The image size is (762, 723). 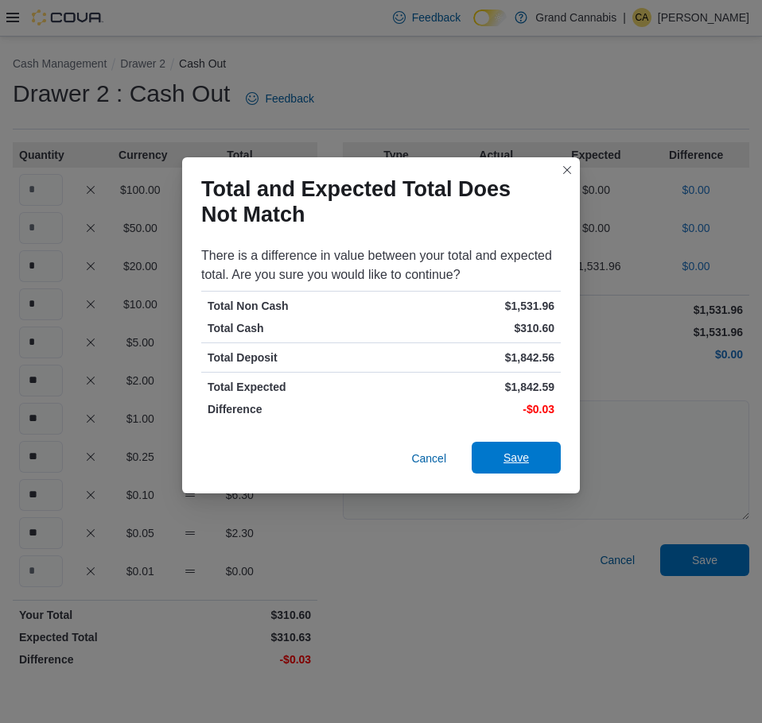 I want to click on p: Total Deposit, so click(x=293, y=358).